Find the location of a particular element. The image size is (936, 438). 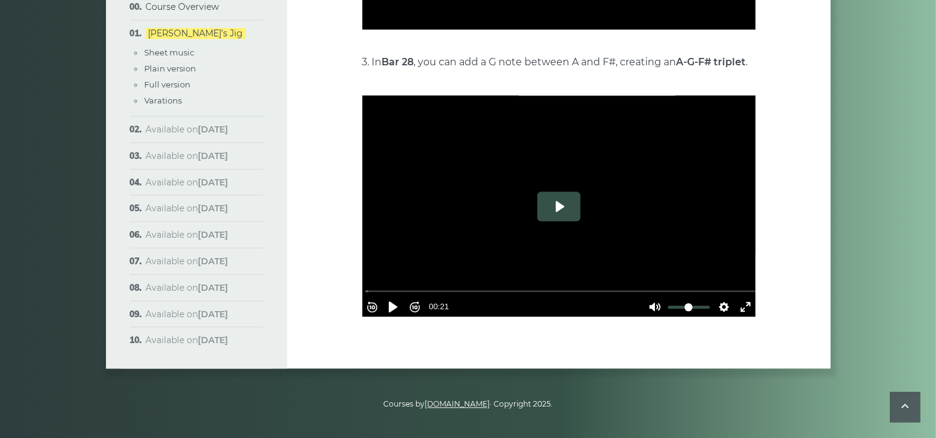

strong: A-G-F# triplet is located at coordinates (711, 62).